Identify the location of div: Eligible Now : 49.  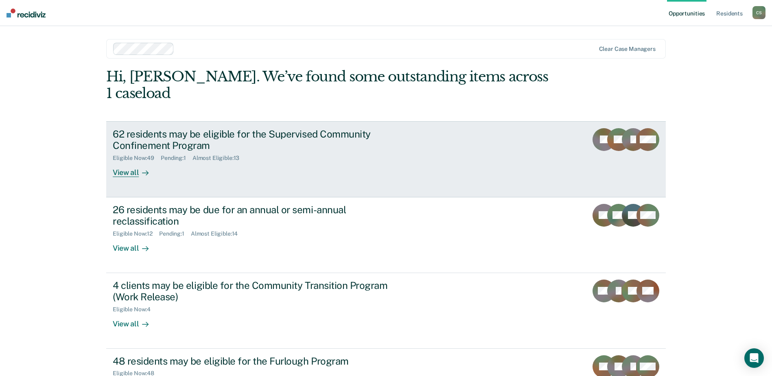
(137, 158).